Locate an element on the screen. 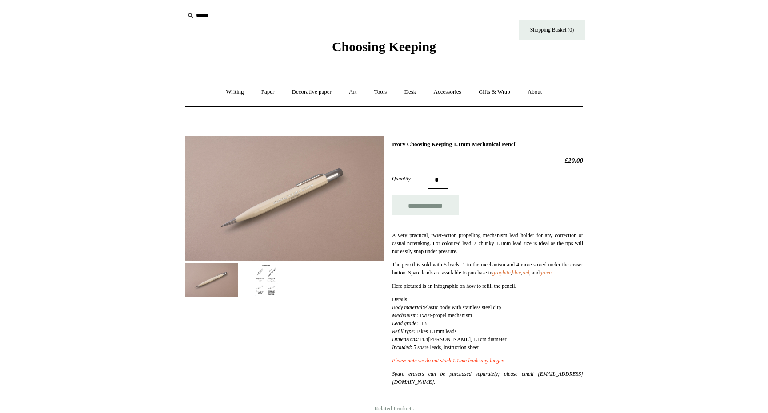  h1: Ivory Choosing Keeping 1.1mm Mechanical Pencil is located at coordinates (487, 144).